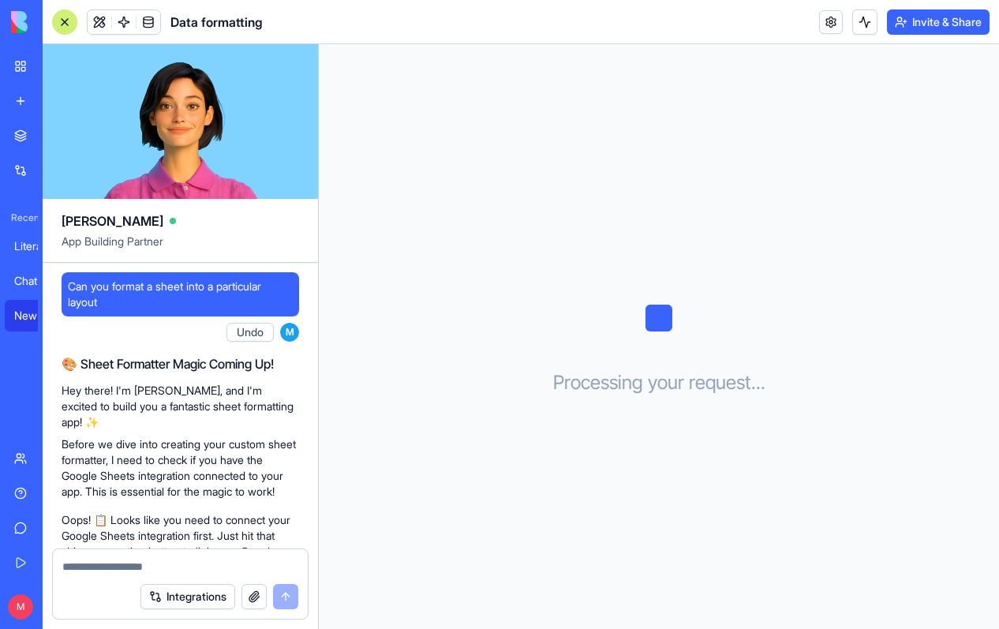 This screenshot has height=629, width=999. I want to click on a: Chat With My Docs, so click(36, 281).